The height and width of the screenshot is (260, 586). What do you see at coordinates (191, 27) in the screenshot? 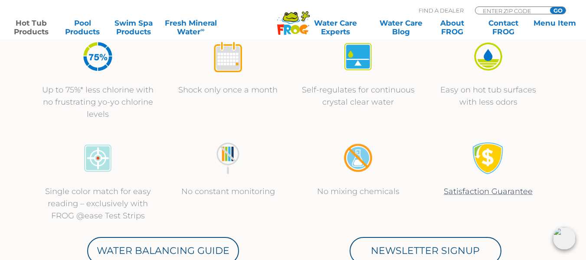
I see `a: Fresh MineralWater∞` at bounding box center [191, 27].